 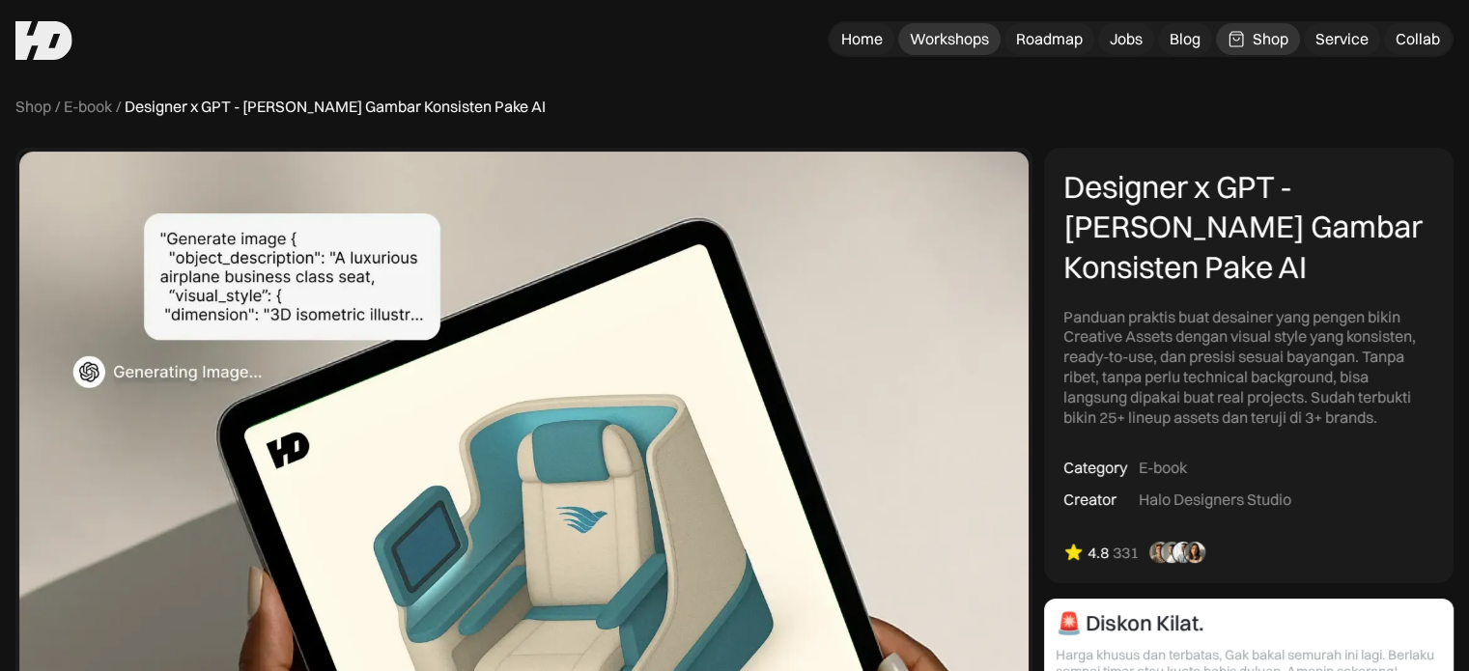 What do you see at coordinates (1095, 467) in the screenshot?
I see `div: Category` at bounding box center [1095, 467].